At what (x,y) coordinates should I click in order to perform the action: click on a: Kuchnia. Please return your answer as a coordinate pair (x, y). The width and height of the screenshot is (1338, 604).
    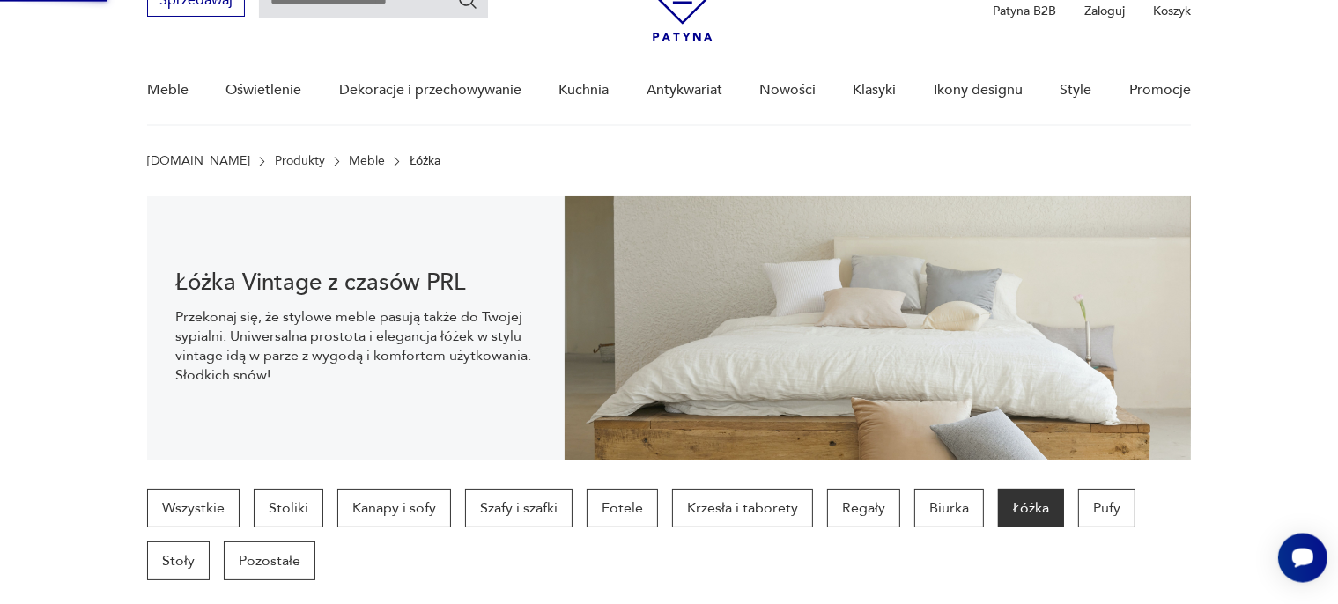
    Looking at the image, I should click on (583, 90).